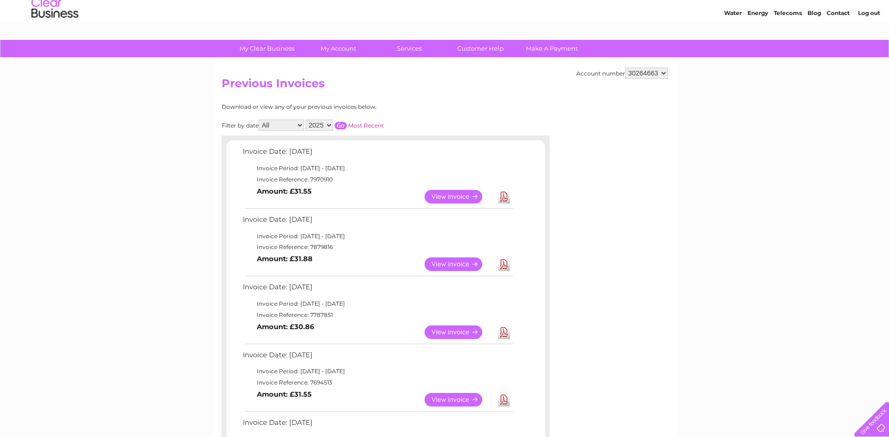 The height and width of the screenshot is (437, 889). What do you see at coordinates (552, 48) in the screenshot?
I see `a: Make A Payment` at bounding box center [552, 48].